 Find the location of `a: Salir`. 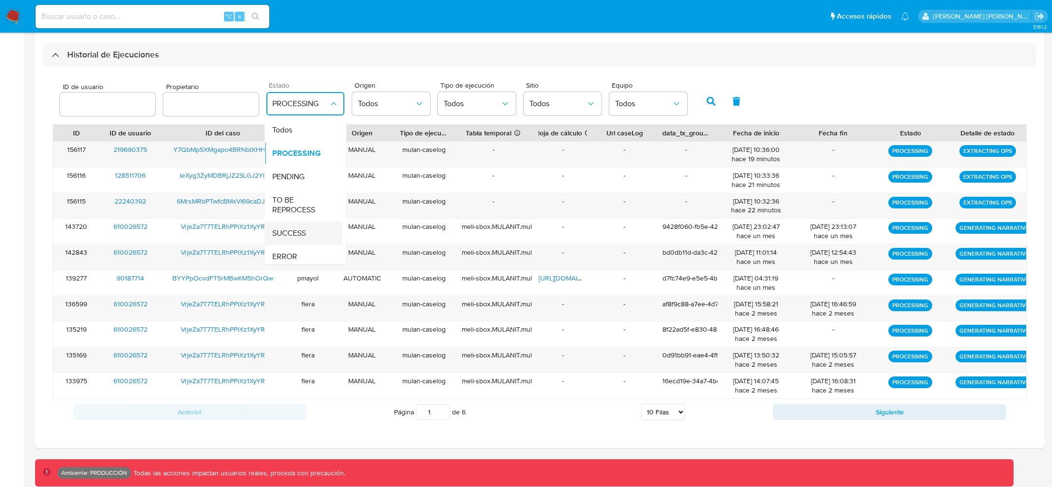

a: Salir is located at coordinates (1040, 16).